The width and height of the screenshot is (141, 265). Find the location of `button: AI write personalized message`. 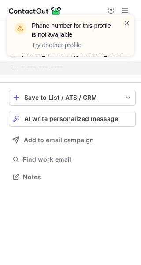

button: AI write personalized message is located at coordinates (72, 119).